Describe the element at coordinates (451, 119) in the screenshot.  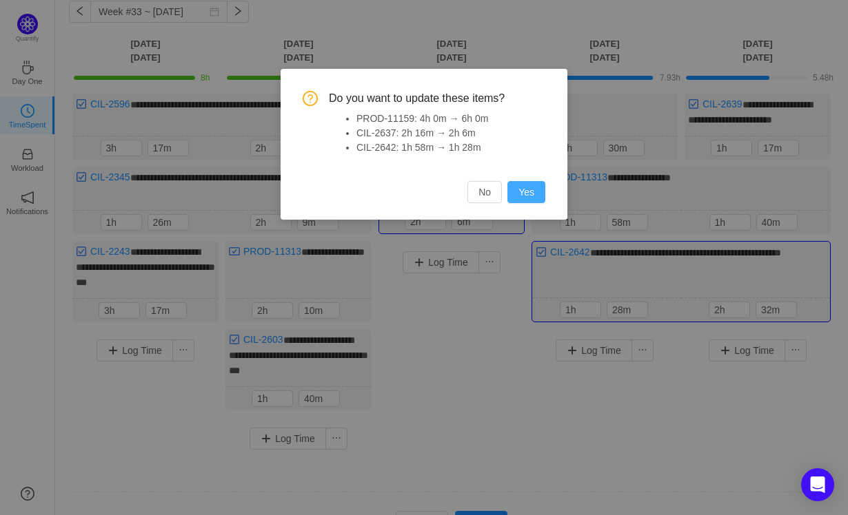
I see `li: PROD-11159: 4h 0m → 6h 0m` at that location.